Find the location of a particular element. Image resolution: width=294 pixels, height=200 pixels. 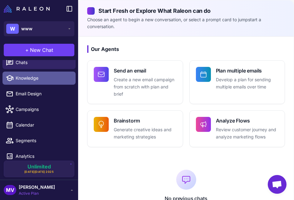

span: Email Design is located at coordinates (43, 94).